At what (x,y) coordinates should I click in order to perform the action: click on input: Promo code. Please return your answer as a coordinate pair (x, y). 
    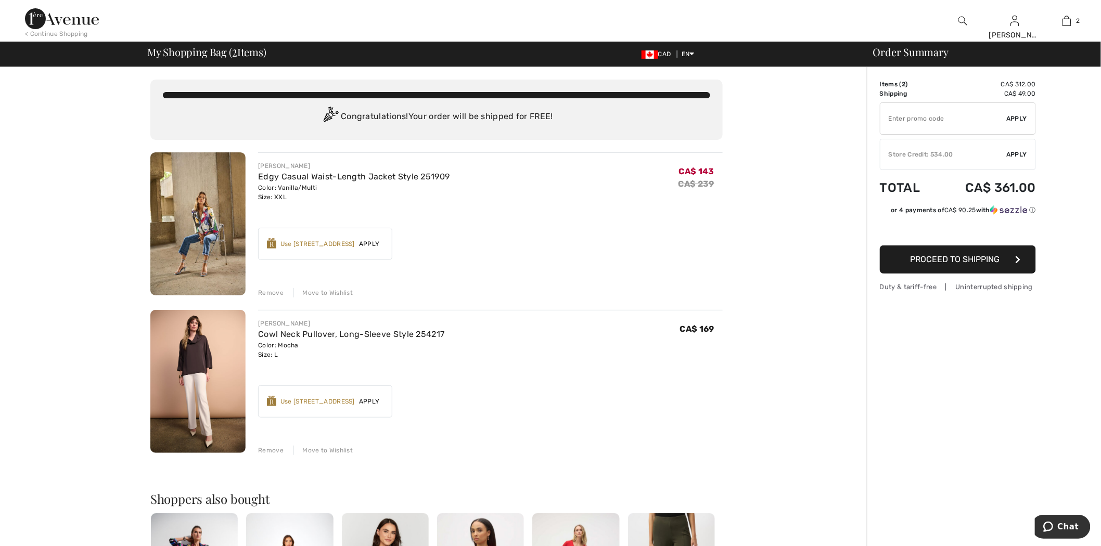
    Looking at the image, I should click on (943, 119).